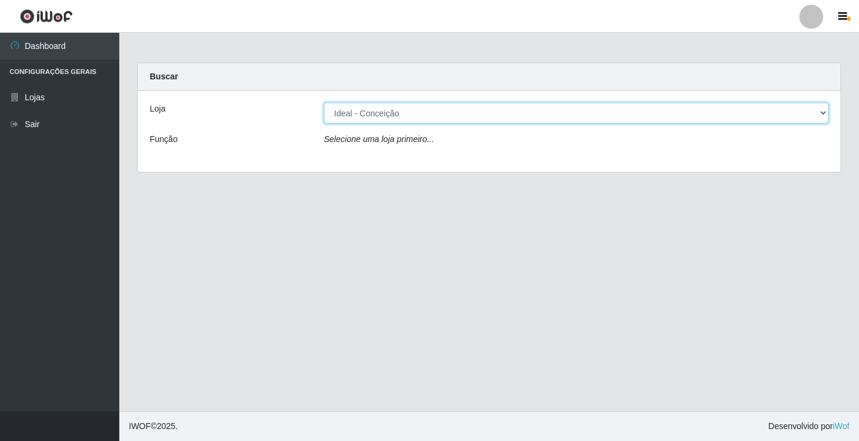 Image resolution: width=859 pixels, height=441 pixels. I want to click on span: © 2025 ., so click(153, 426).